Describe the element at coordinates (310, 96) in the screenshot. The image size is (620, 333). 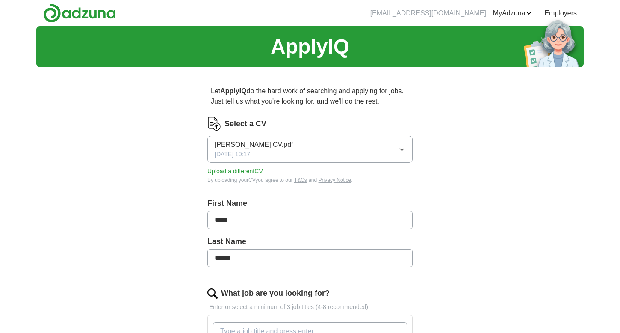
I see `p: Let do the hard work of searching and applying for jobs. Just tell us what you're looking for, an...` at that location.